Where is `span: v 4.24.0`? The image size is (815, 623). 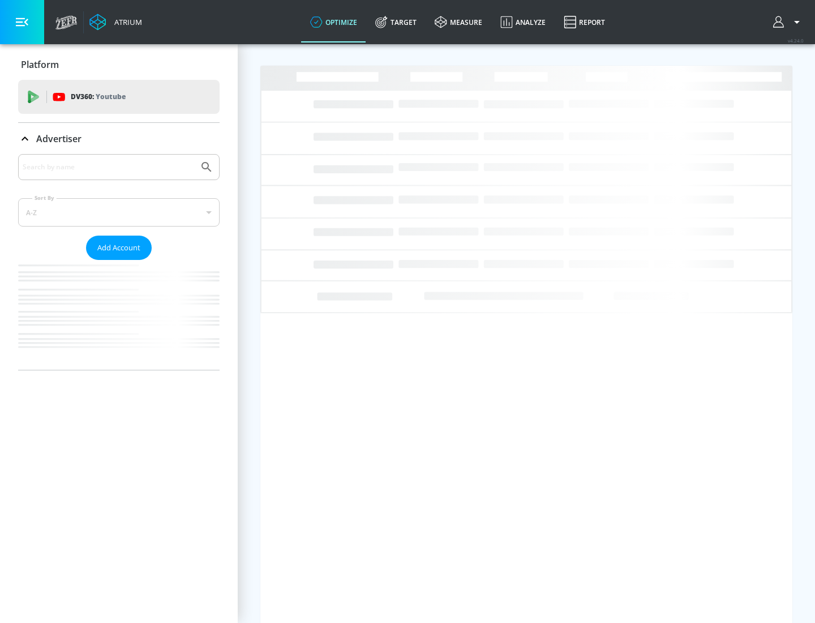 span: v 4.24.0 is located at coordinates (796, 40).